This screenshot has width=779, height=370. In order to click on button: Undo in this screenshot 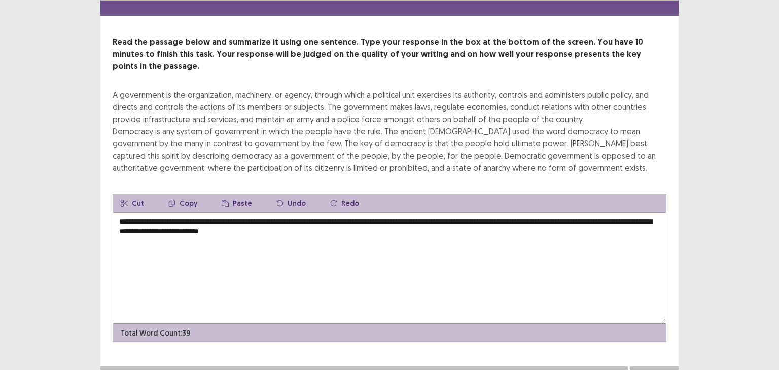, I will do `click(291, 203)`.